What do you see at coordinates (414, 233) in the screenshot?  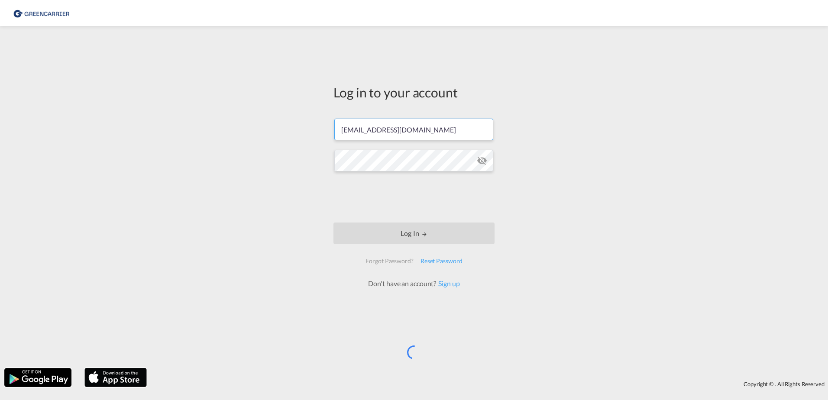 I see `button: LOGIN` at bounding box center [414, 233].